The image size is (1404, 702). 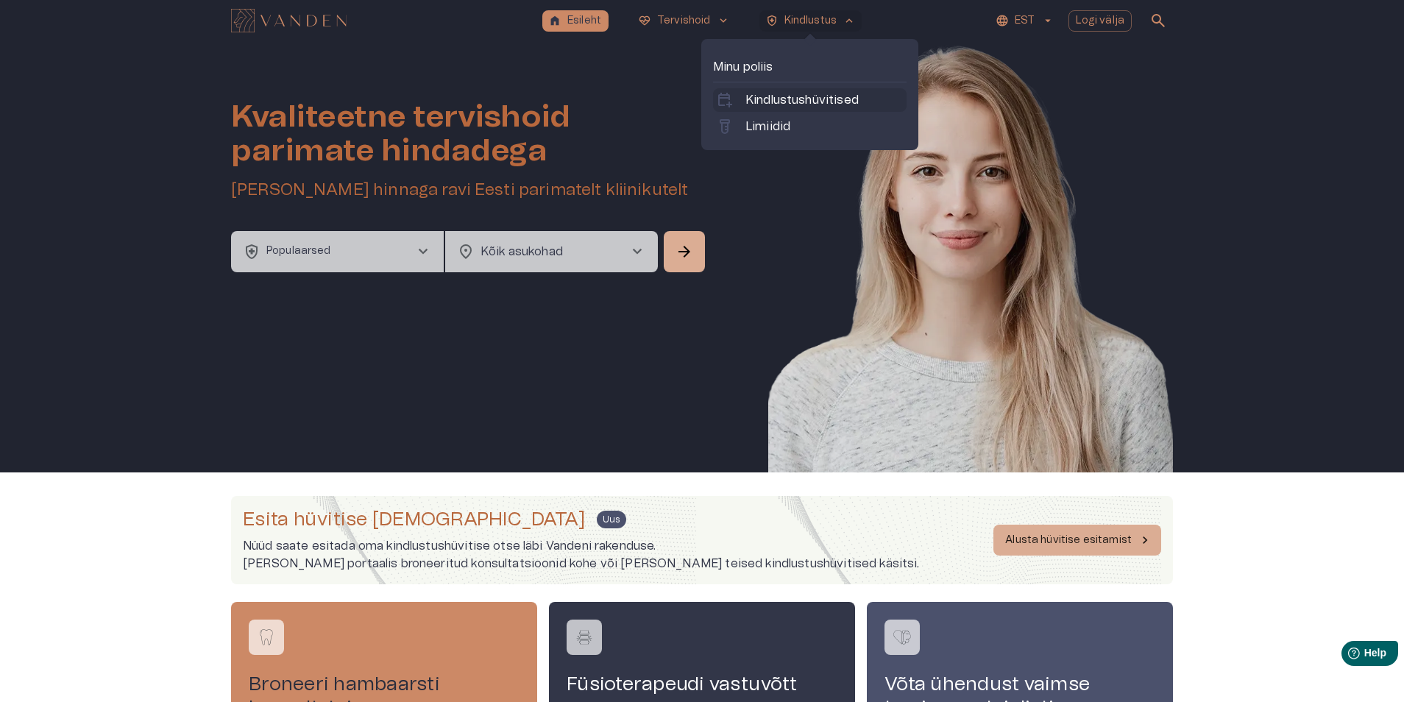 What do you see at coordinates (767, 127) in the screenshot?
I see `p: Limiidid` at bounding box center [767, 127].